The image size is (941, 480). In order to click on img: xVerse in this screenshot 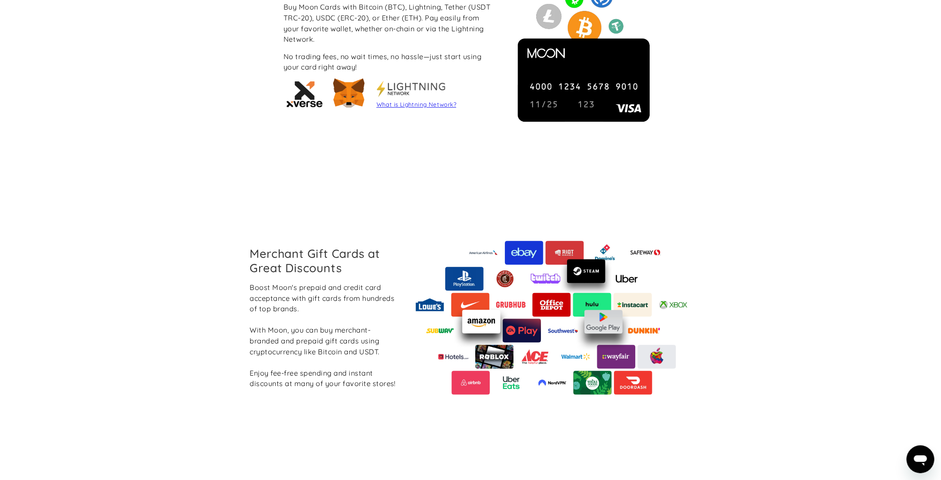, I will do `click(305, 93)`.